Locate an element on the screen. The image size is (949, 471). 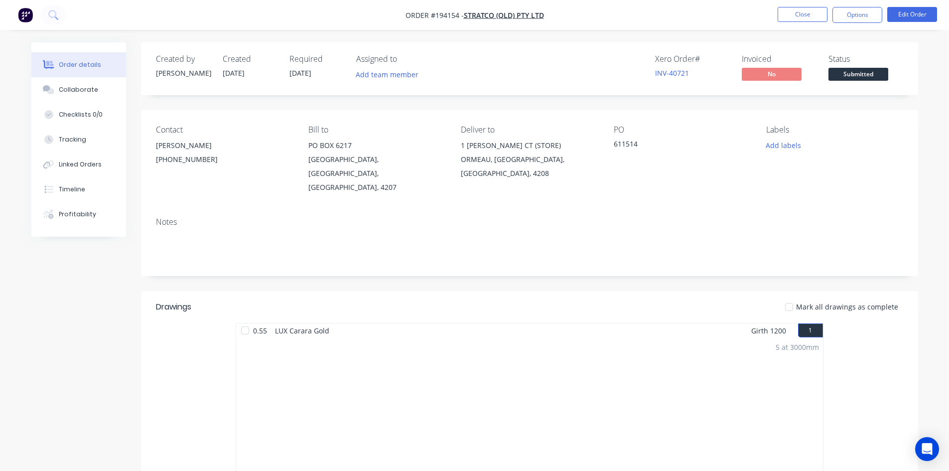
div: Created by is located at coordinates (183, 59).